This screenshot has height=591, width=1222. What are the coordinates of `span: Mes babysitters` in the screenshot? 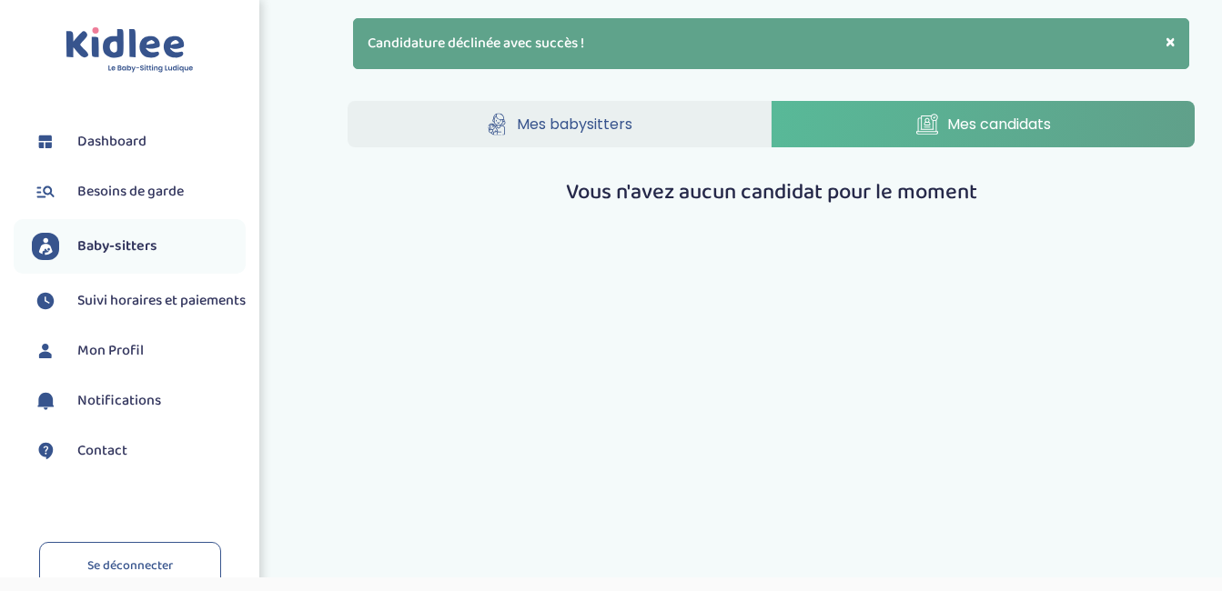 It's located at (574, 124).